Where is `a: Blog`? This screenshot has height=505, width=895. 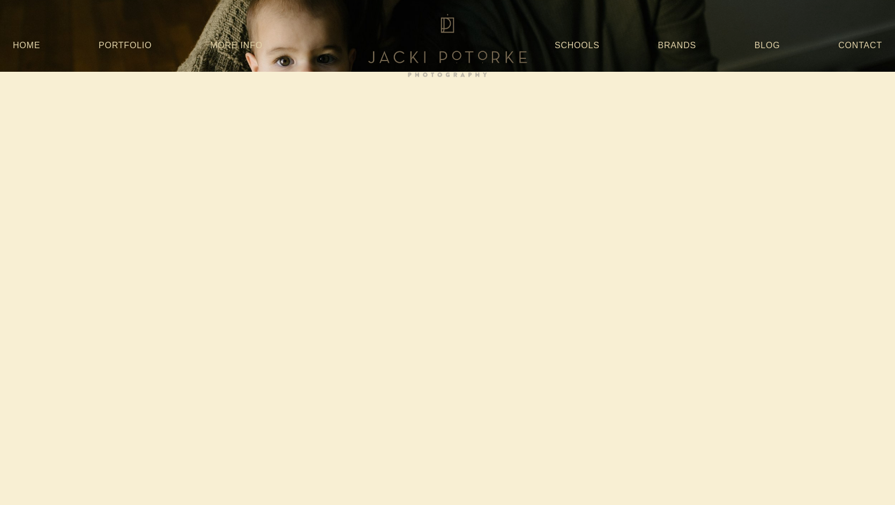
a: Blog is located at coordinates (767, 46).